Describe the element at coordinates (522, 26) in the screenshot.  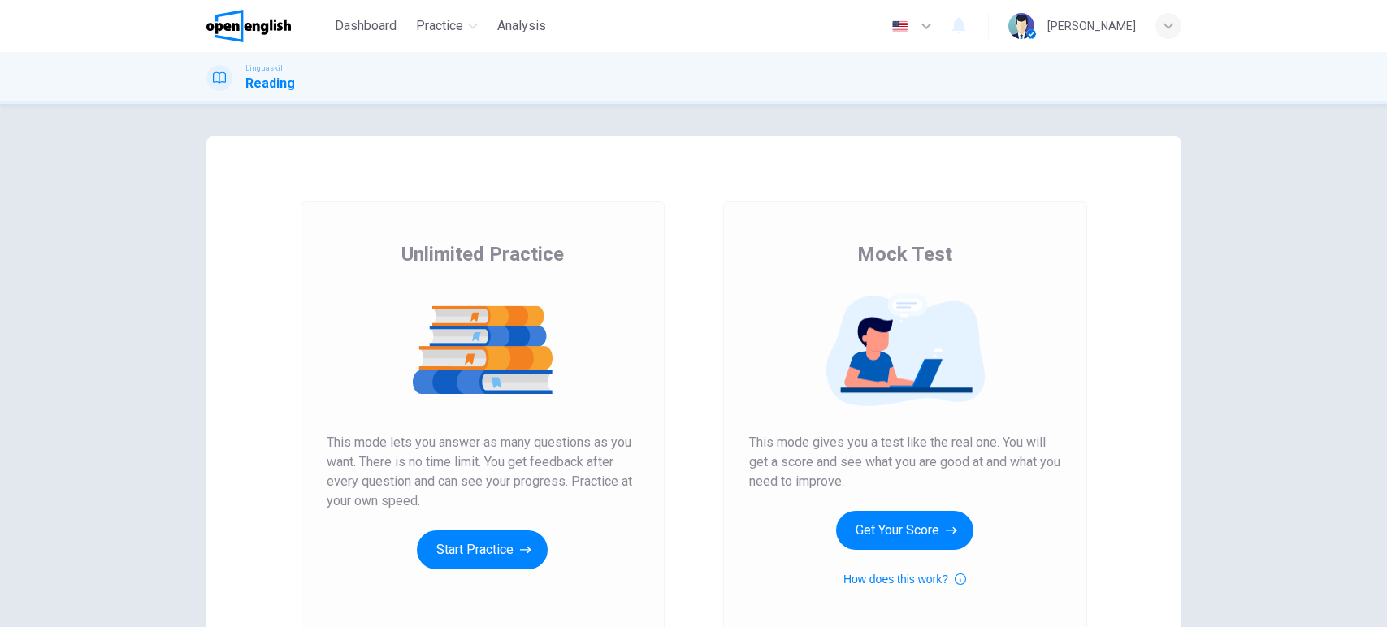
I see `a: Analysis` at that location.